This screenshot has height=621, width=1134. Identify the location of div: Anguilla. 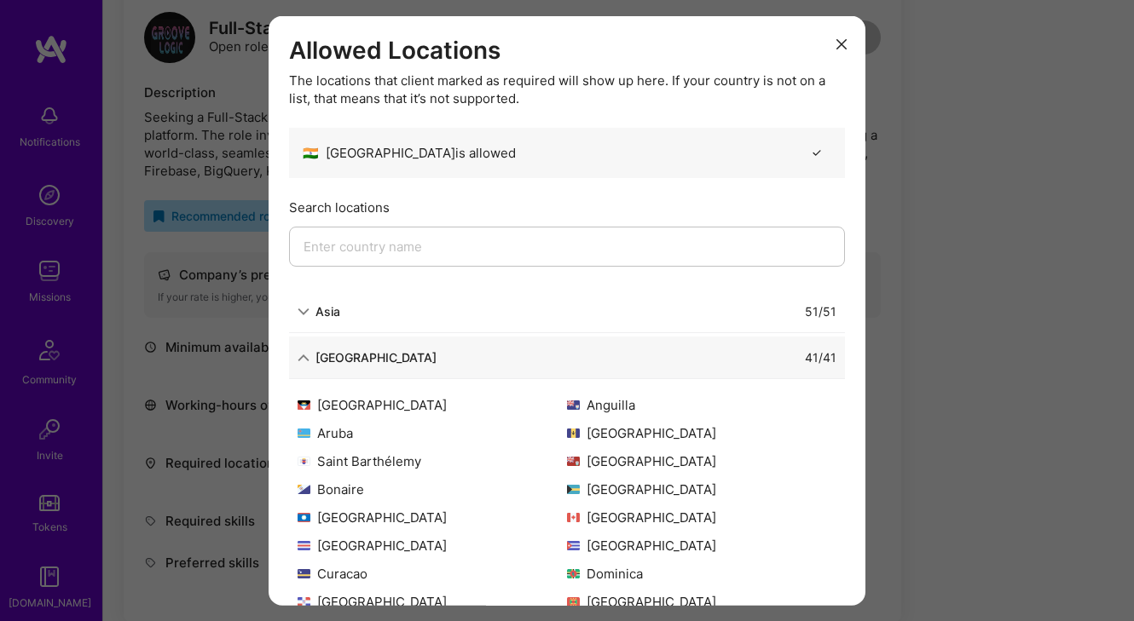
(701, 405).